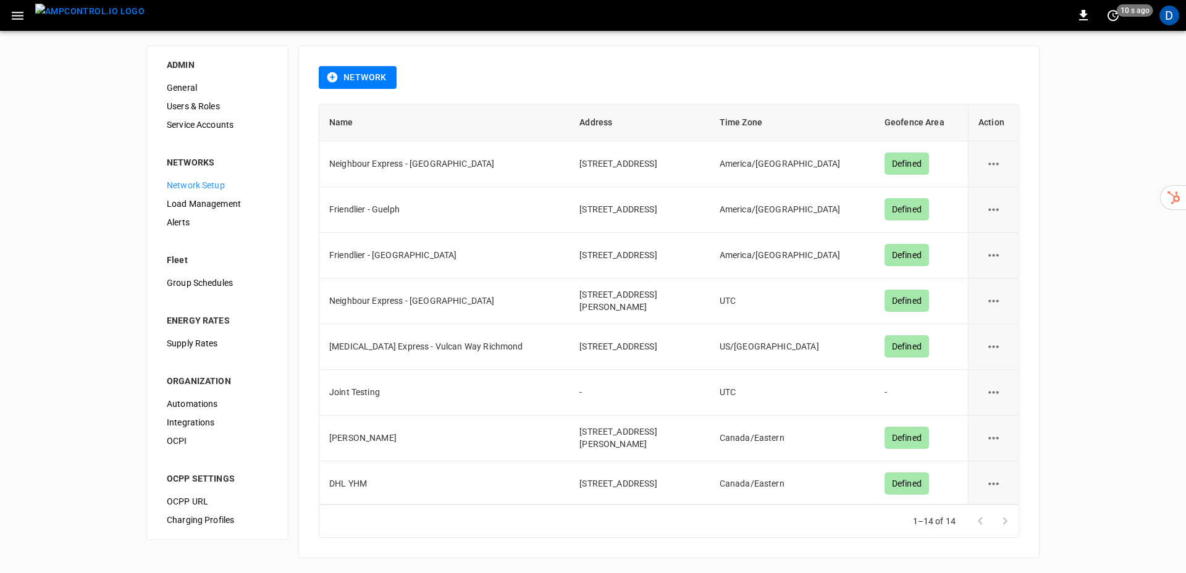 The height and width of the screenshot is (573, 1186). I want to click on div: Load Management, so click(217, 204).